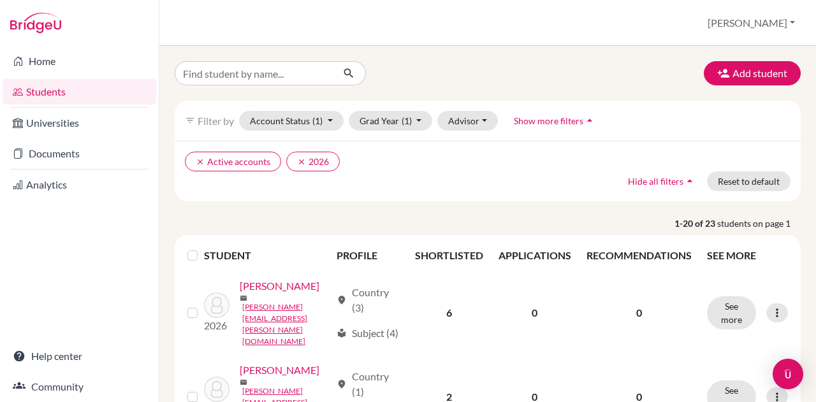 This screenshot has width=816, height=402. What do you see at coordinates (368, 300) in the screenshot?
I see `div: Country (3)` at bounding box center [368, 300].